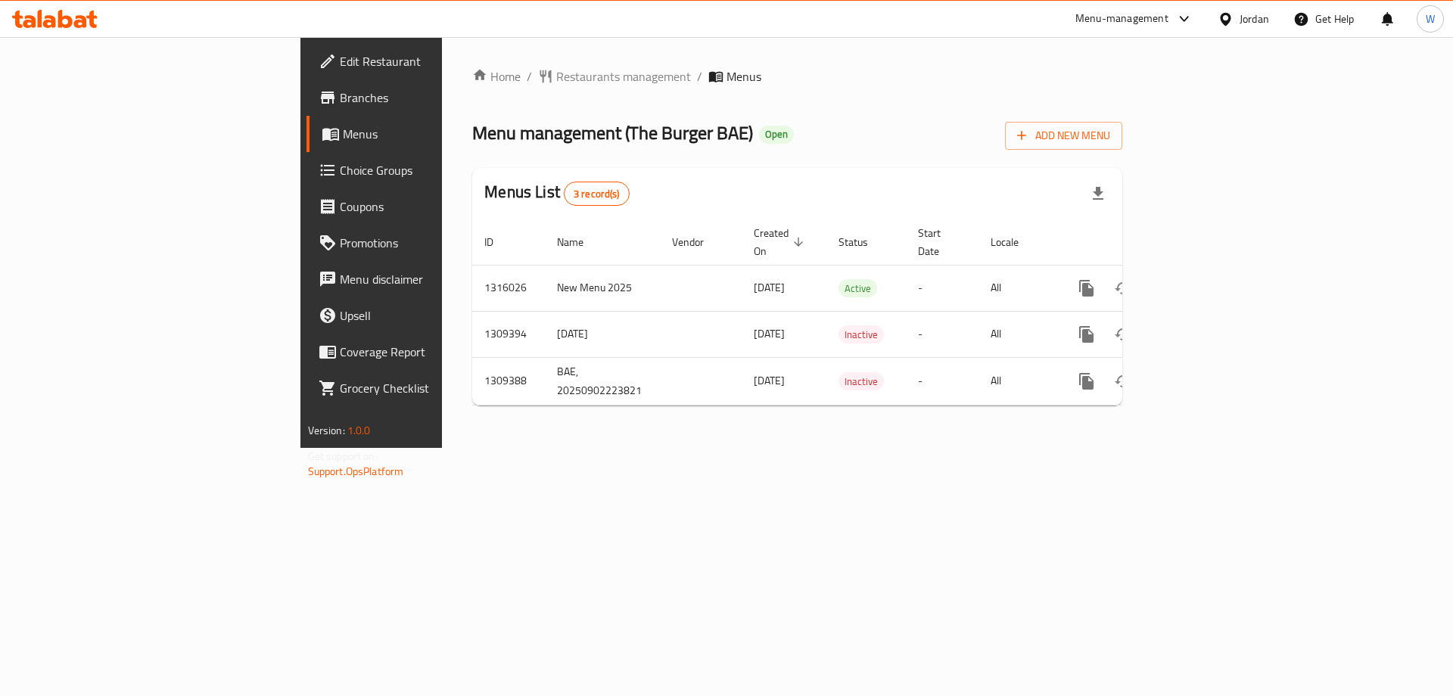 The image size is (1453, 696). Describe the element at coordinates (1063, 135) in the screenshot. I see `span: Add New Menu` at that location.